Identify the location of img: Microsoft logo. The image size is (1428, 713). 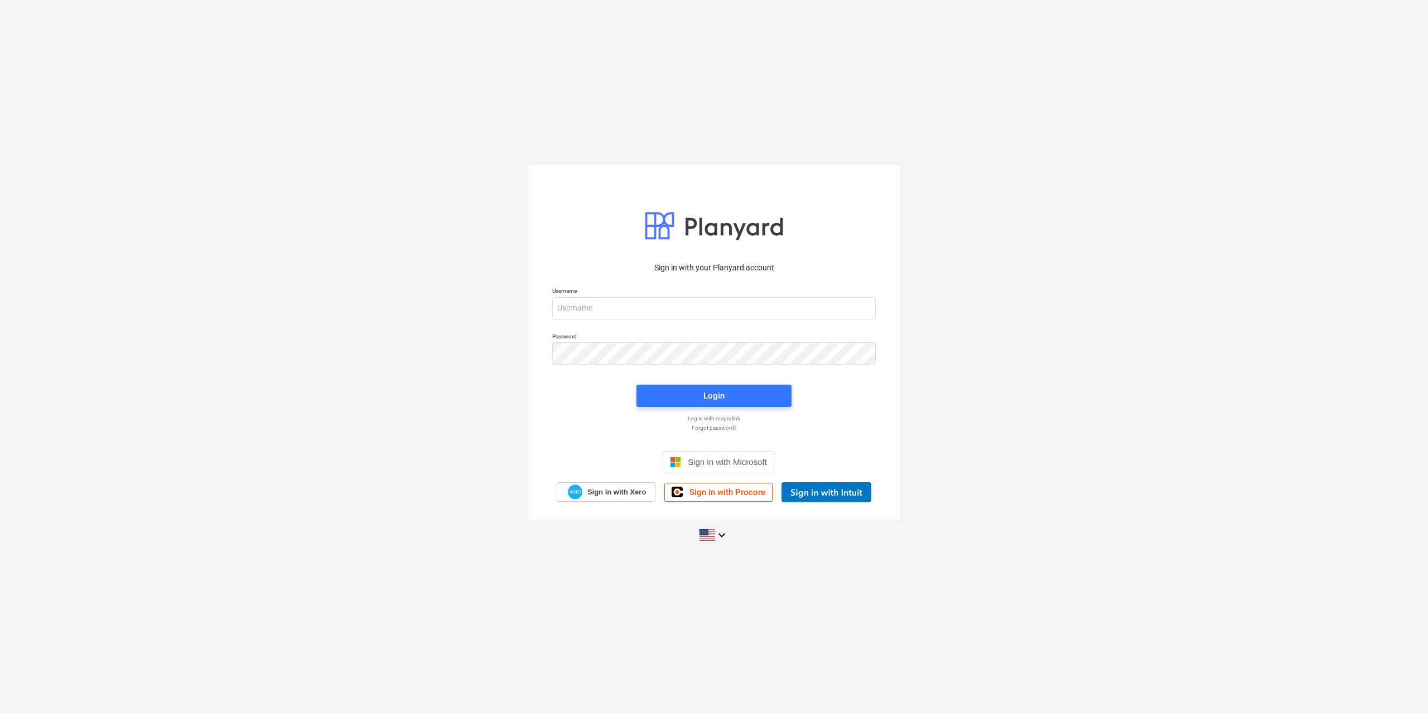
(675, 462).